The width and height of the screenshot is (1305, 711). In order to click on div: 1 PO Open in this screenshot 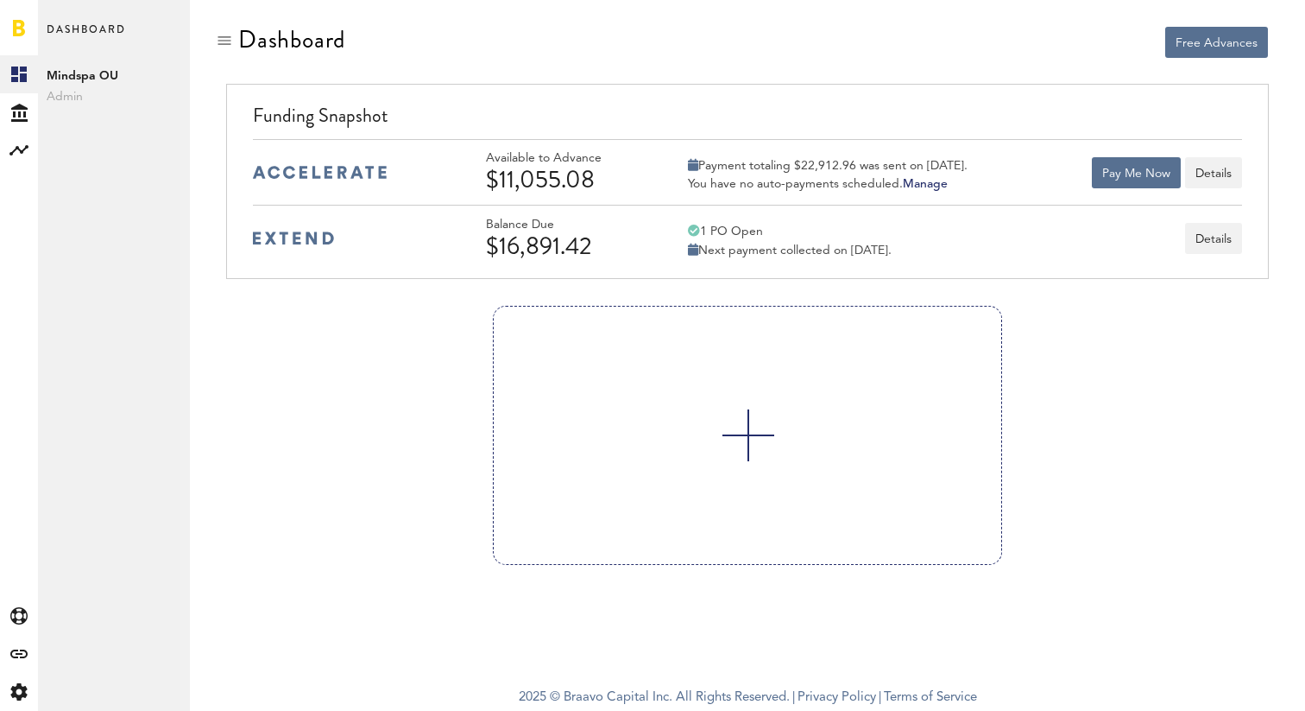, I will do `click(790, 231)`.